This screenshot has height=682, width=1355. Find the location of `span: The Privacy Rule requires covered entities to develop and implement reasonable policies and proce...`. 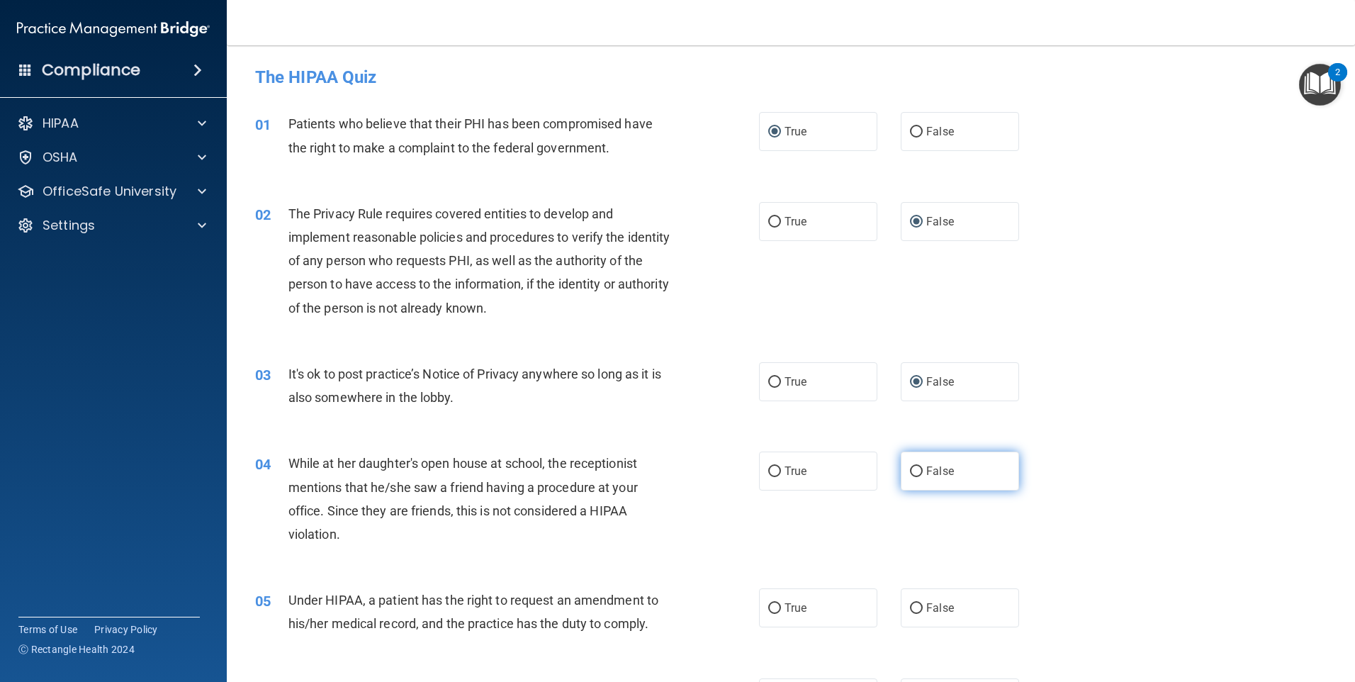

span: The Privacy Rule requires covered entities to develop and implement reasonable policies and proce... is located at coordinates (479, 261).